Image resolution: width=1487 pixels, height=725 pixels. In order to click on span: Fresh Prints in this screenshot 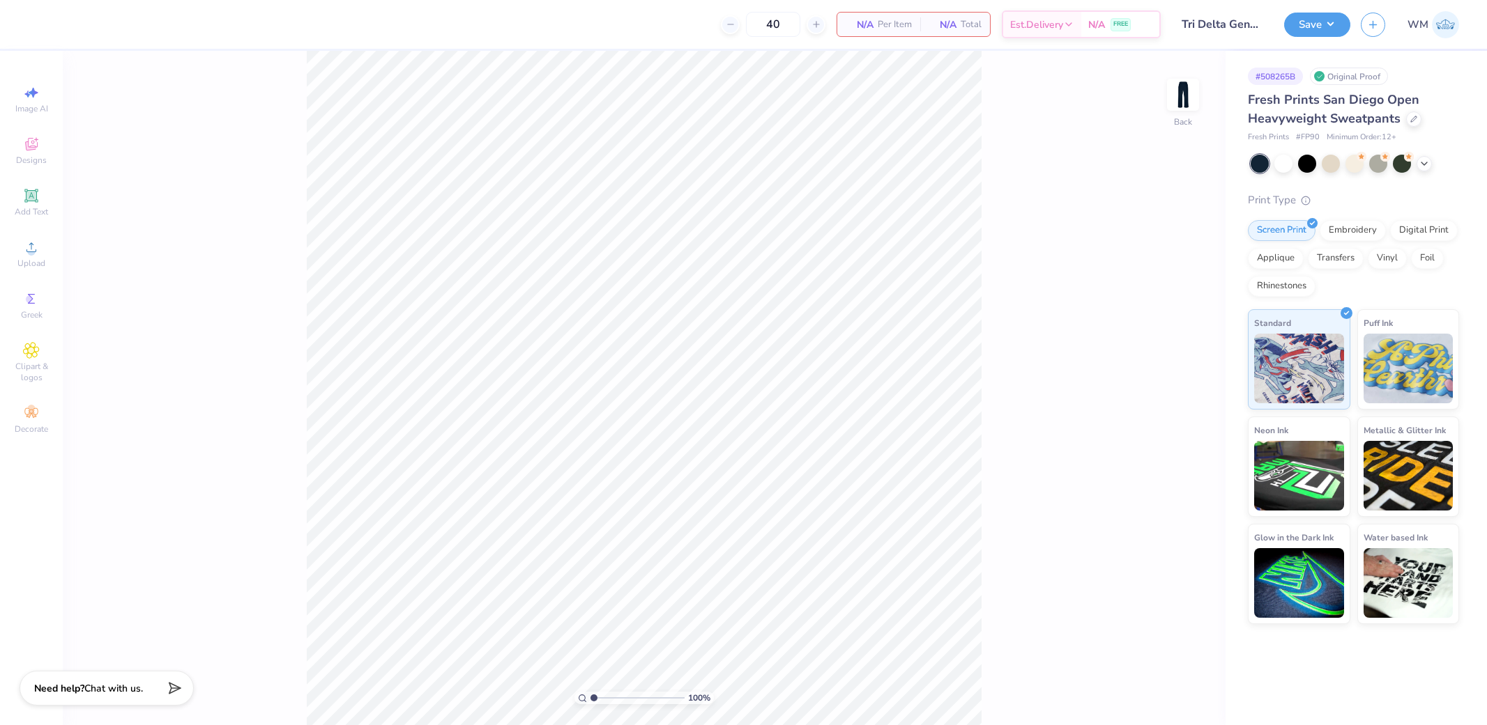, I will do `click(1268, 137)`.